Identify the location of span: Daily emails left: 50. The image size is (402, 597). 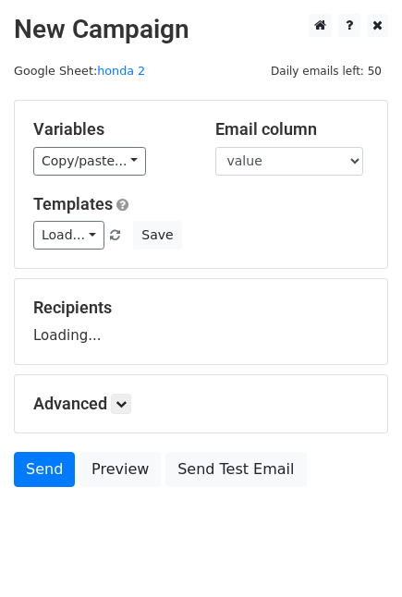
(326, 71).